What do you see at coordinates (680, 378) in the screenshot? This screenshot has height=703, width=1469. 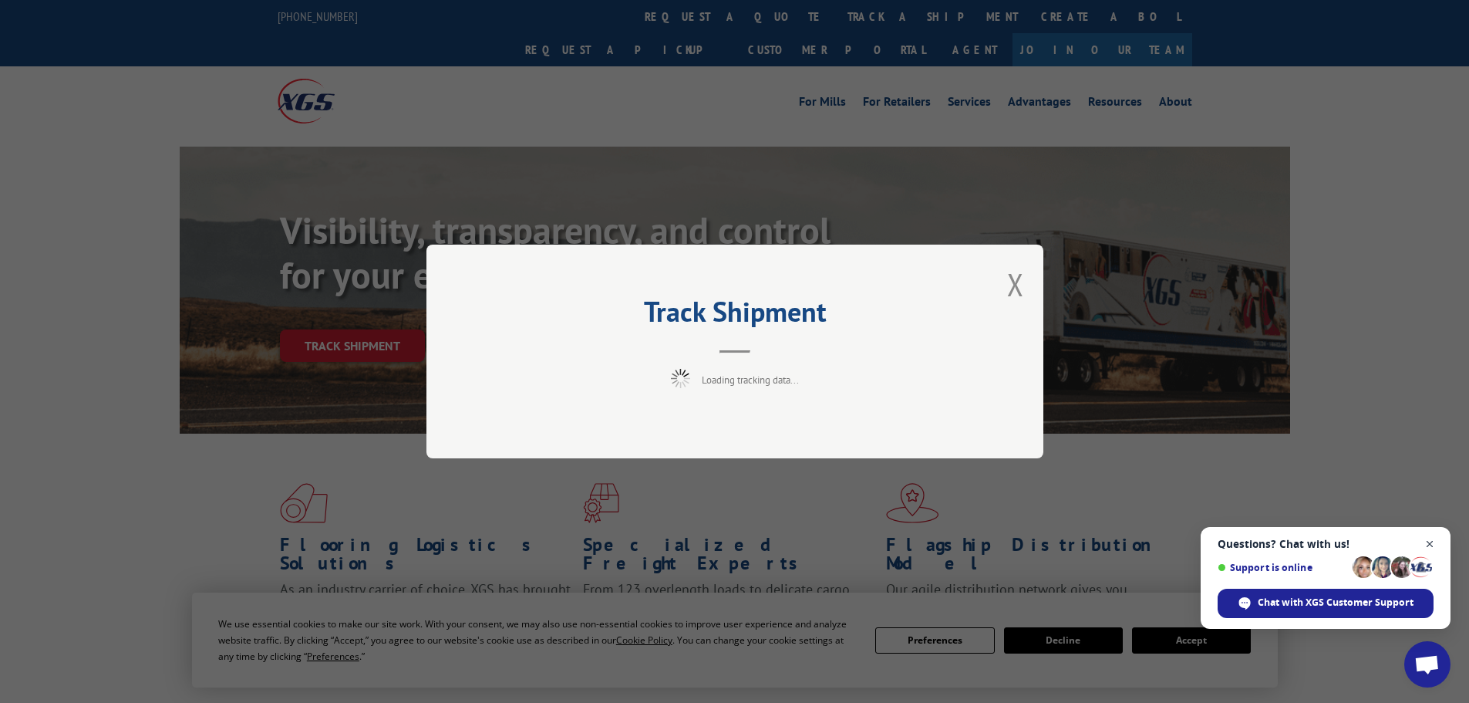 I see `img: xgs-loading` at bounding box center [680, 378].